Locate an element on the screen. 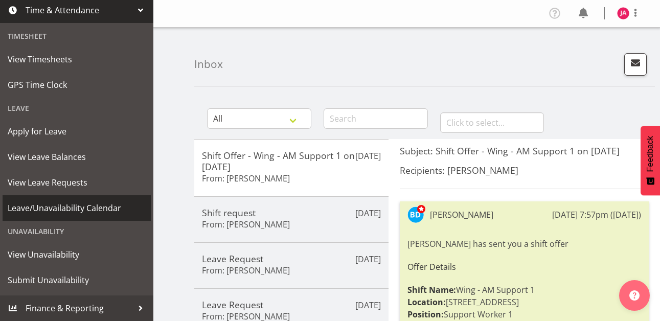 This screenshot has width=660, height=321. button: Feedback - Show survey is located at coordinates (651, 161).